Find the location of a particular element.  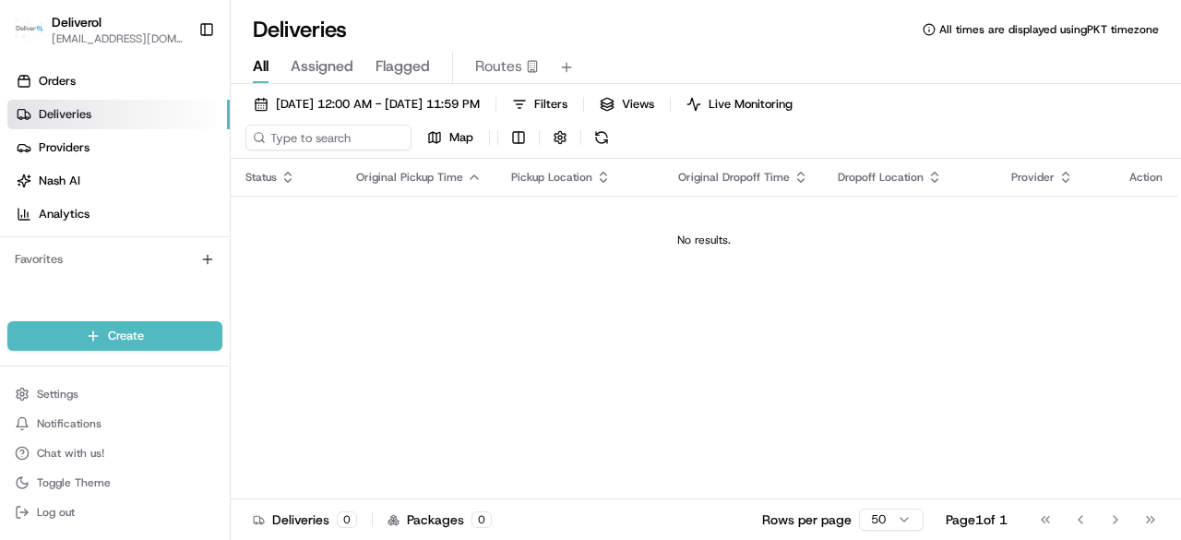

a: Analytics is located at coordinates (118, 214).